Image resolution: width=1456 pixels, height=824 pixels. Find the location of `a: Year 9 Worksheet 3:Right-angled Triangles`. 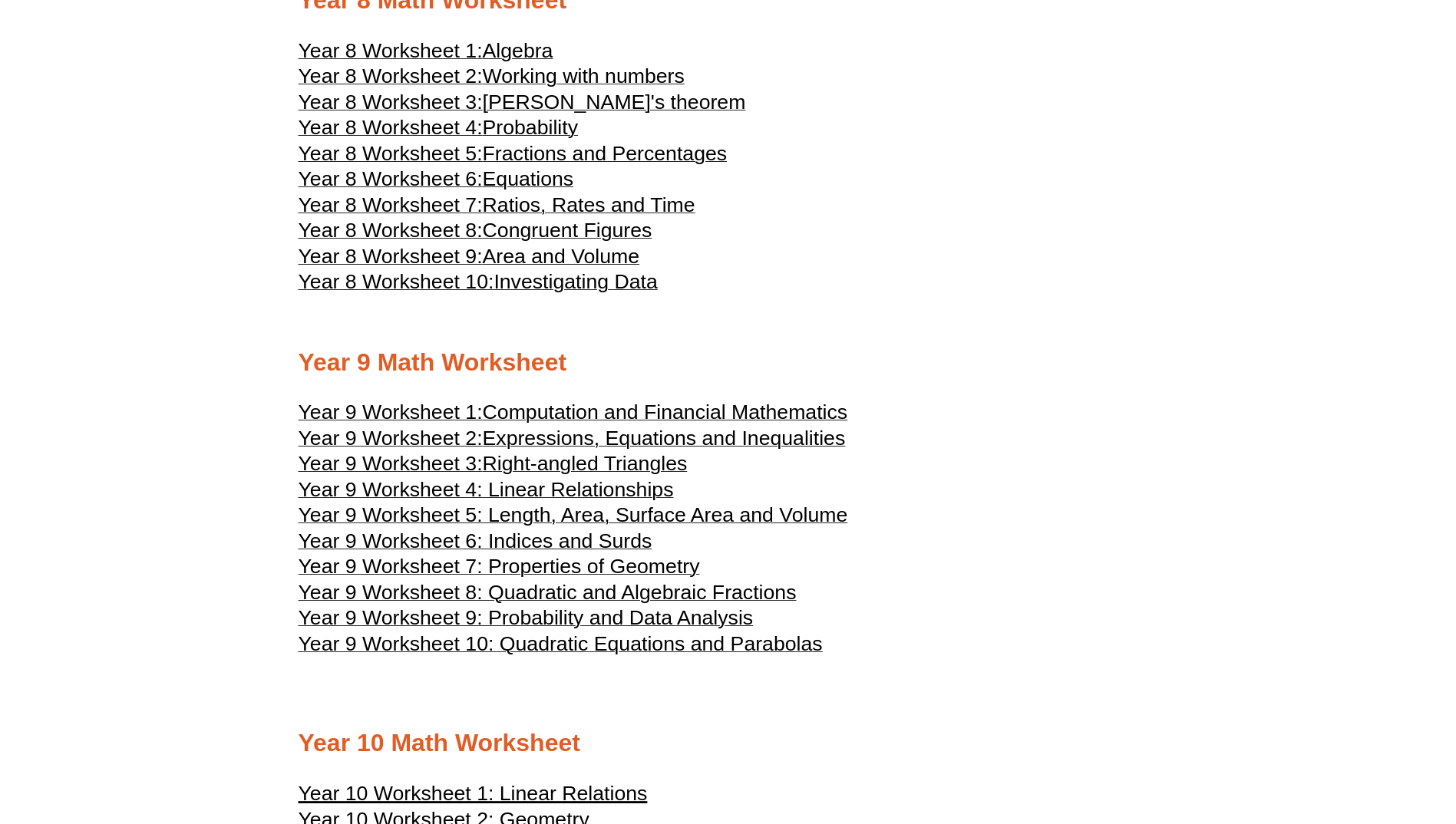

a: Year 9 Worksheet 3:Right-angled Triangles is located at coordinates (492, 466).